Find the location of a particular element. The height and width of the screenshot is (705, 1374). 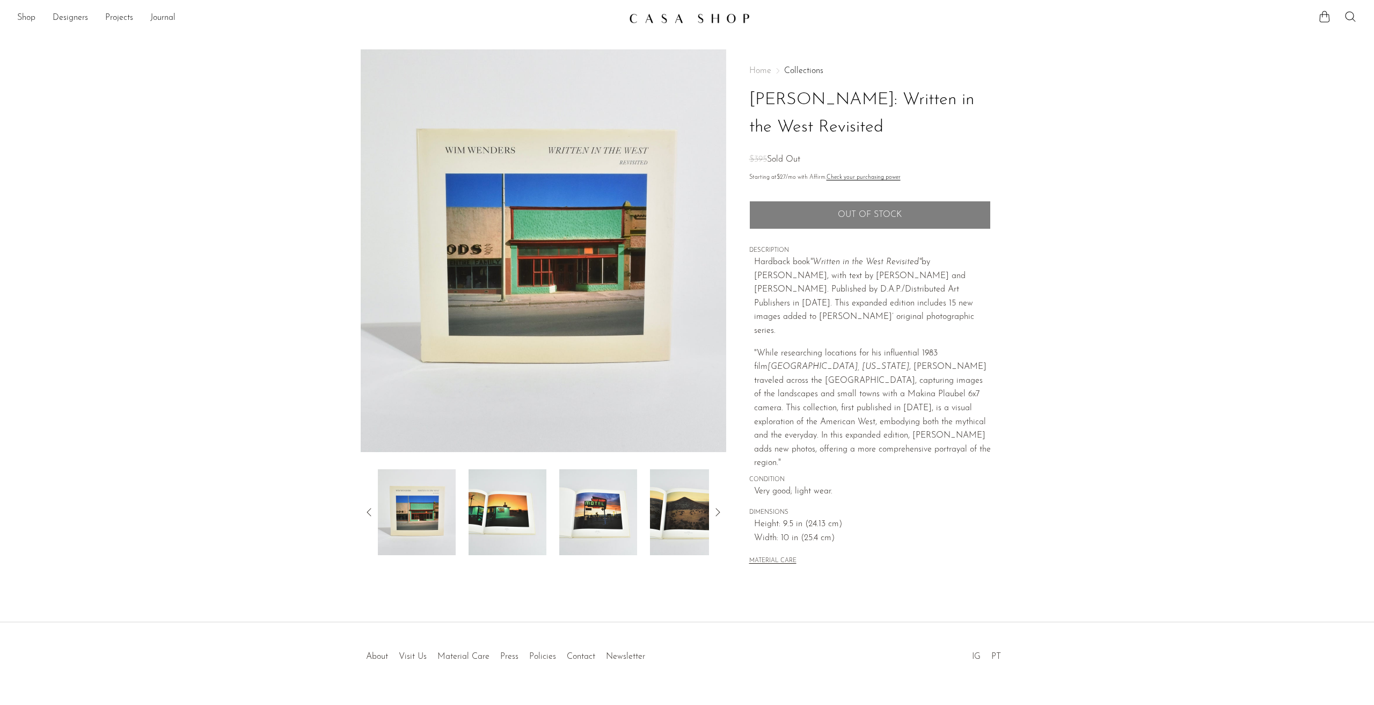

a: PT is located at coordinates (996, 657).